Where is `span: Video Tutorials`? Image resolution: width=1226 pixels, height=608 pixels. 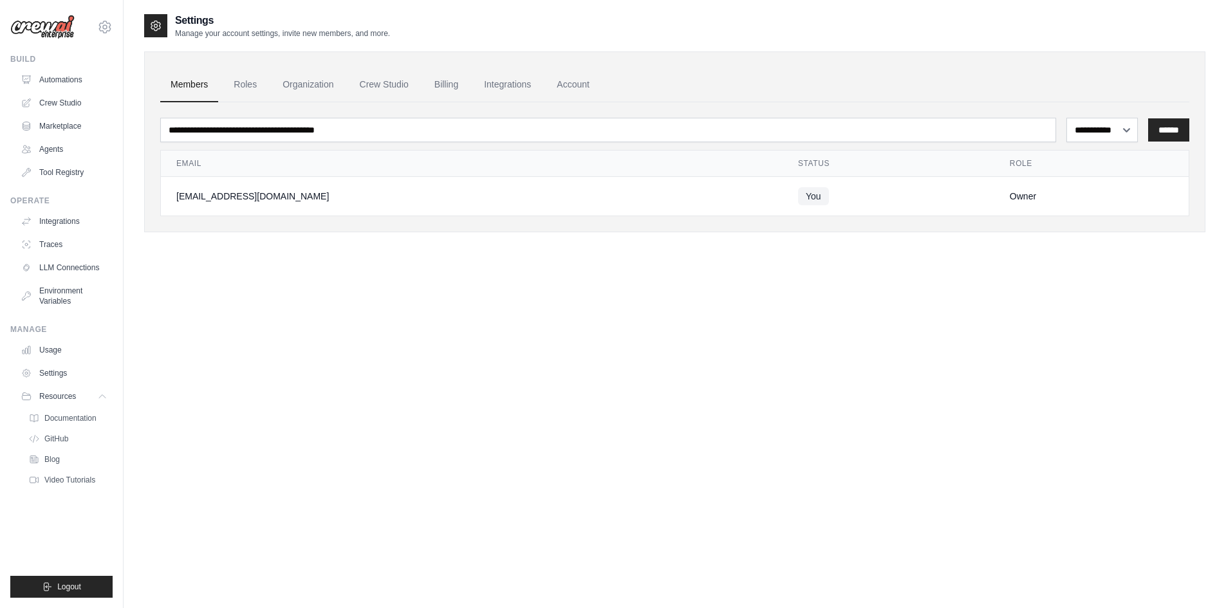 span: Video Tutorials is located at coordinates (69, 480).